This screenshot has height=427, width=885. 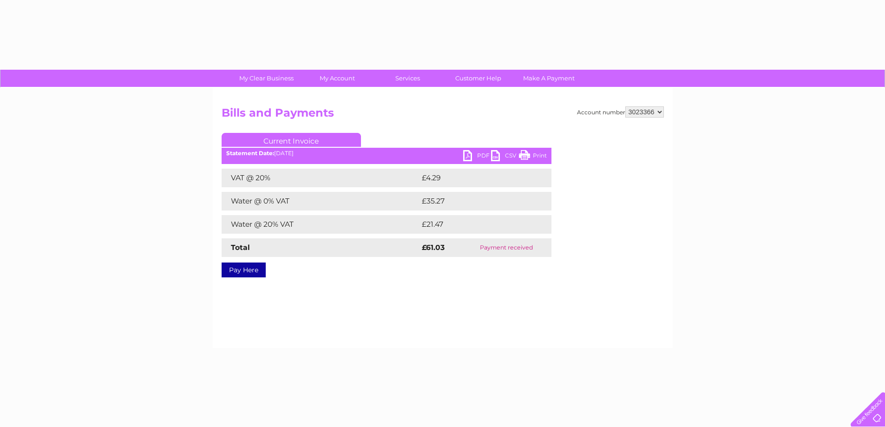 I want to click on h2: Bills and Payments, so click(x=443, y=115).